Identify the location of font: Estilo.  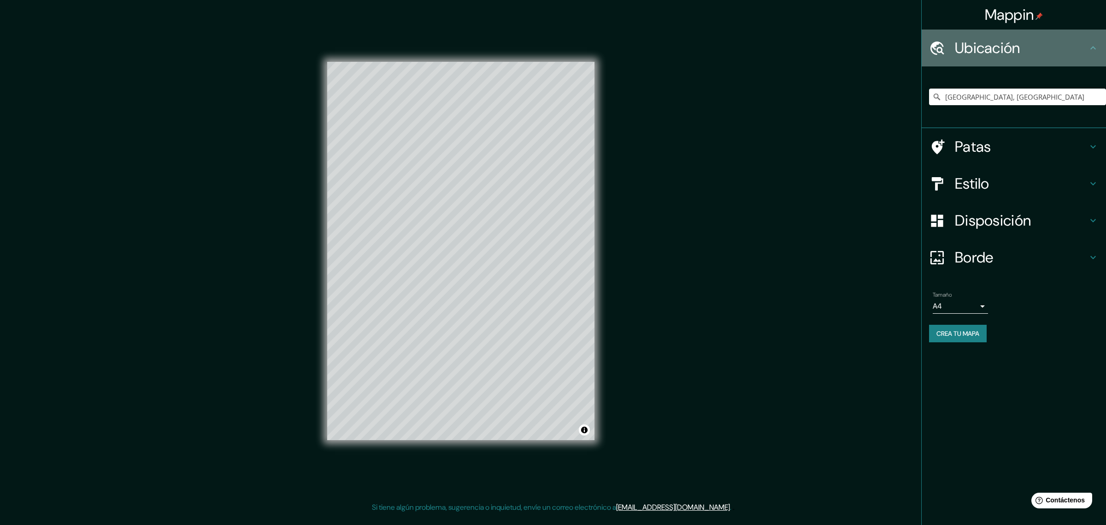
(972, 183).